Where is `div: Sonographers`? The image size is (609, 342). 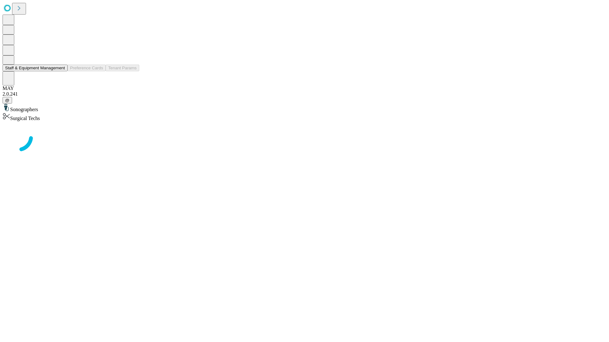
div: Sonographers is located at coordinates (304, 108).